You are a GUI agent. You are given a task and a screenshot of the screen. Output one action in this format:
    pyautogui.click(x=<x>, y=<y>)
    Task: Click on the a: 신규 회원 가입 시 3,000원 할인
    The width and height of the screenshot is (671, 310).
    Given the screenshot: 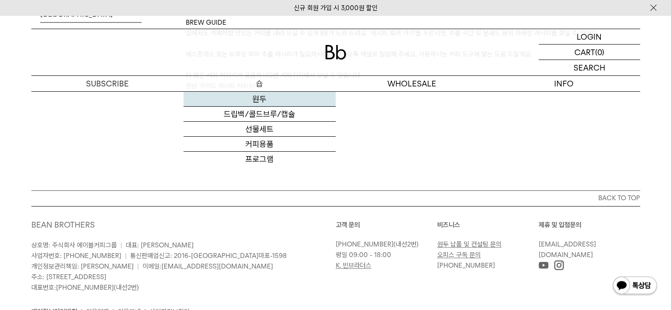 What is the action you would take?
    pyautogui.click(x=336, y=8)
    